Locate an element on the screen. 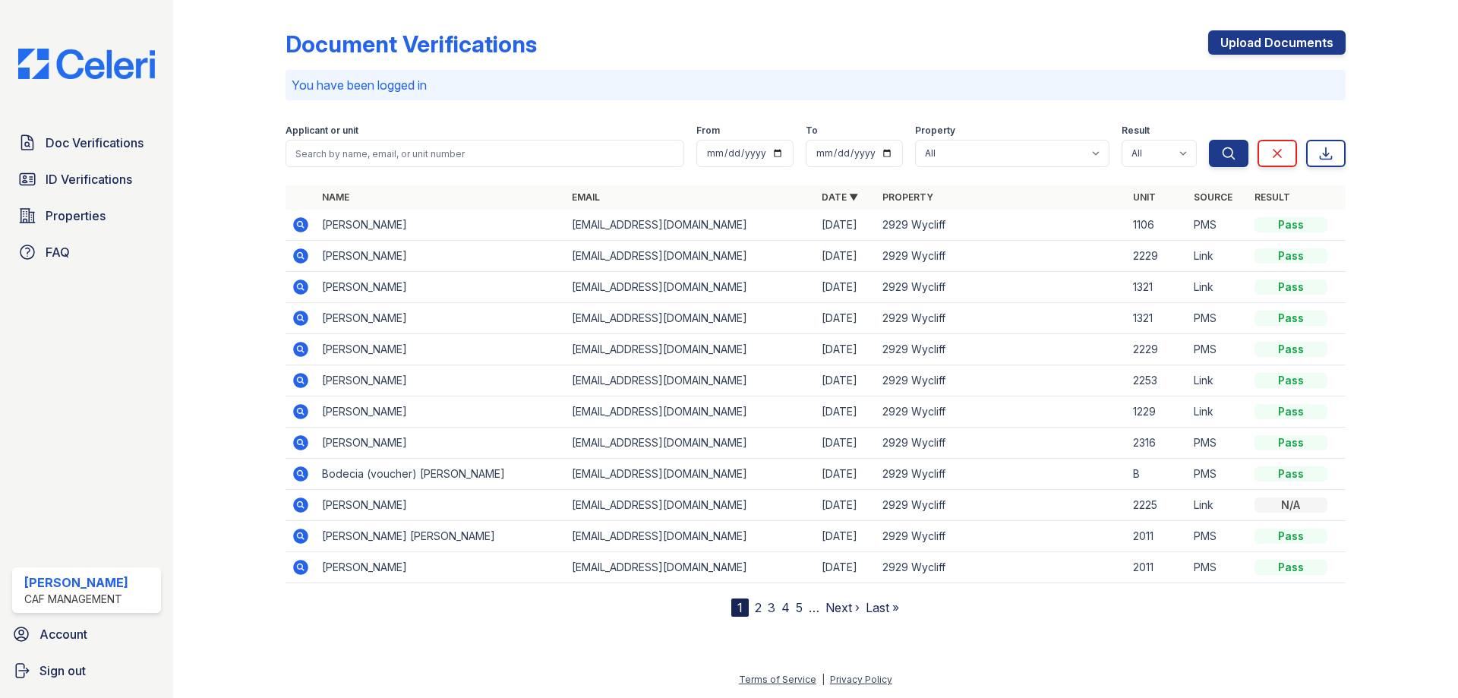 This screenshot has height=698, width=1458. button: Sign out is located at coordinates (87, 670).